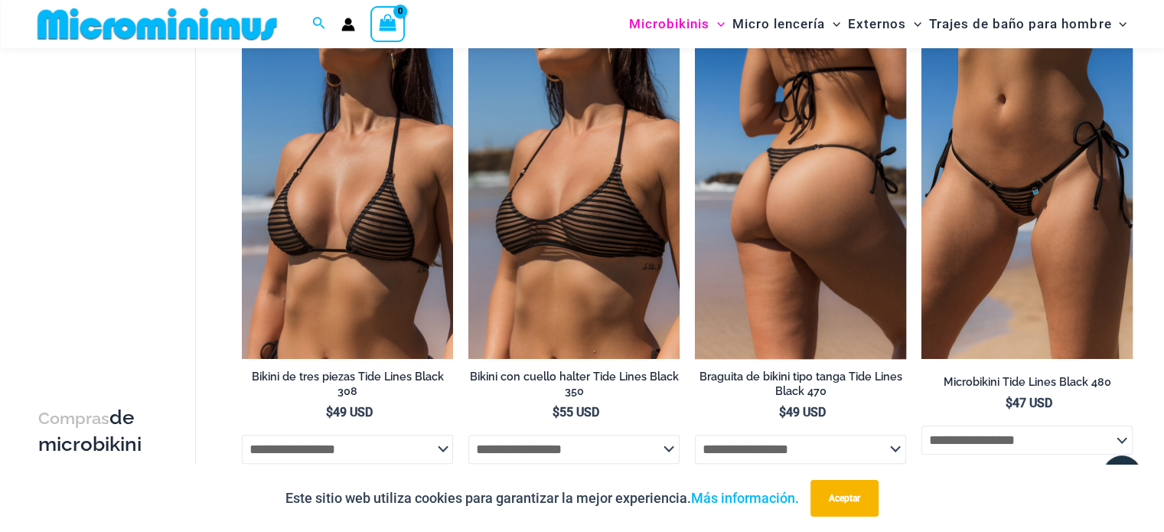 This screenshot has width=1164, height=532. What do you see at coordinates (73, 418) in the screenshot?
I see `font: Compras` at bounding box center [73, 418].